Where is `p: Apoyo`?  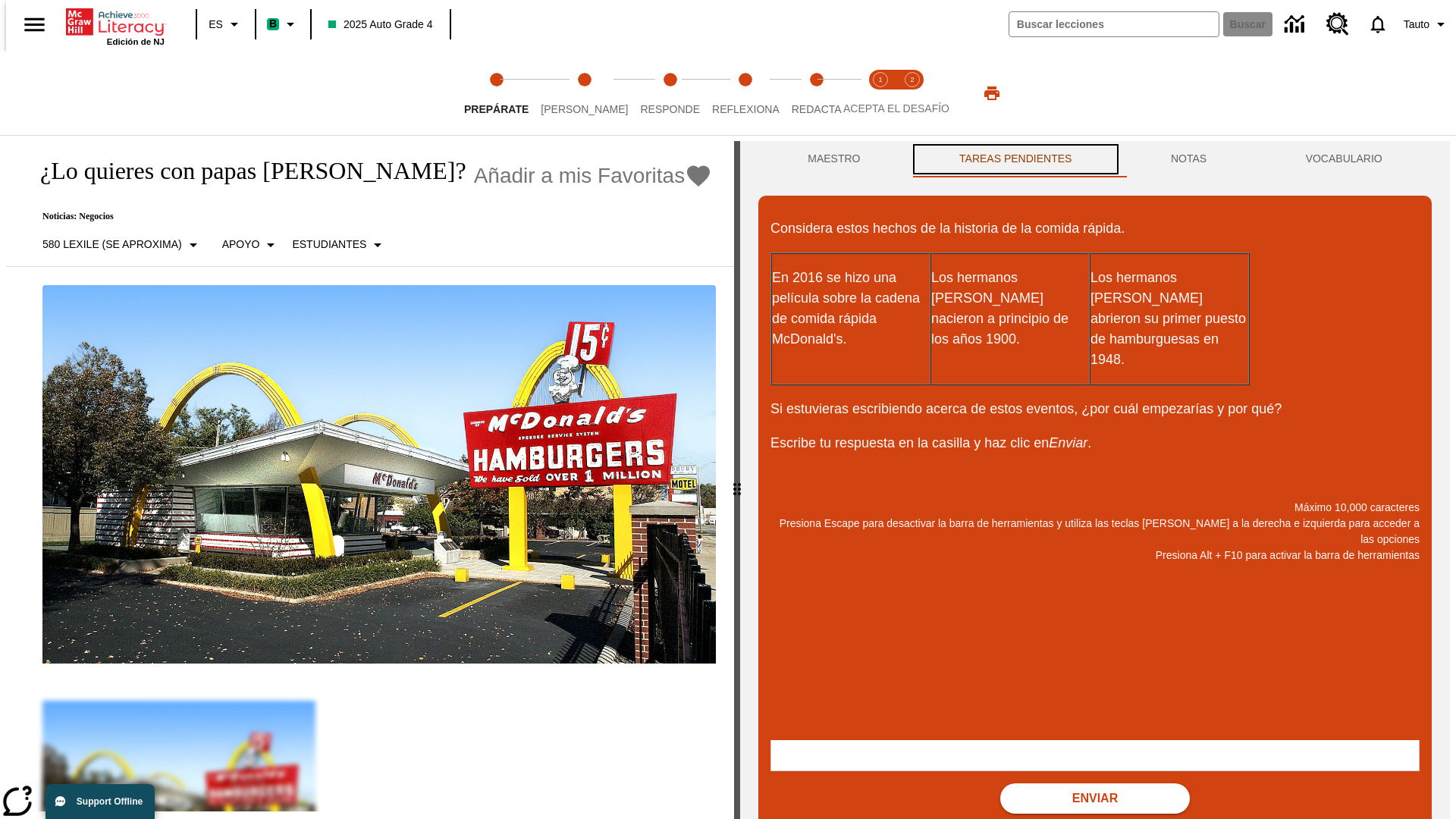
p: Apoyo is located at coordinates (241, 245).